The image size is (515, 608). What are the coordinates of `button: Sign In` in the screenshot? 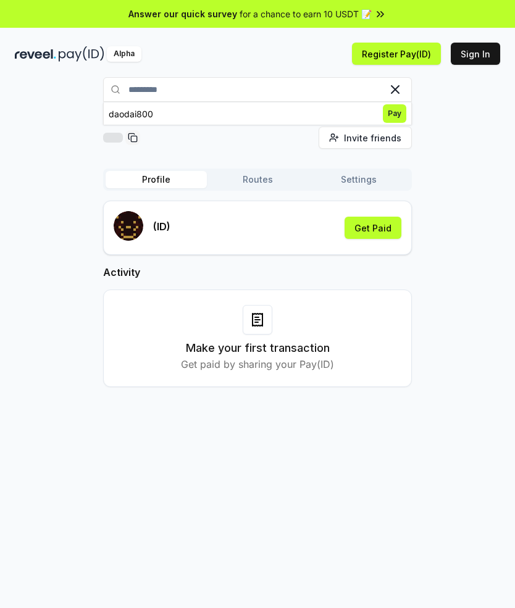 It's located at (475, 54).